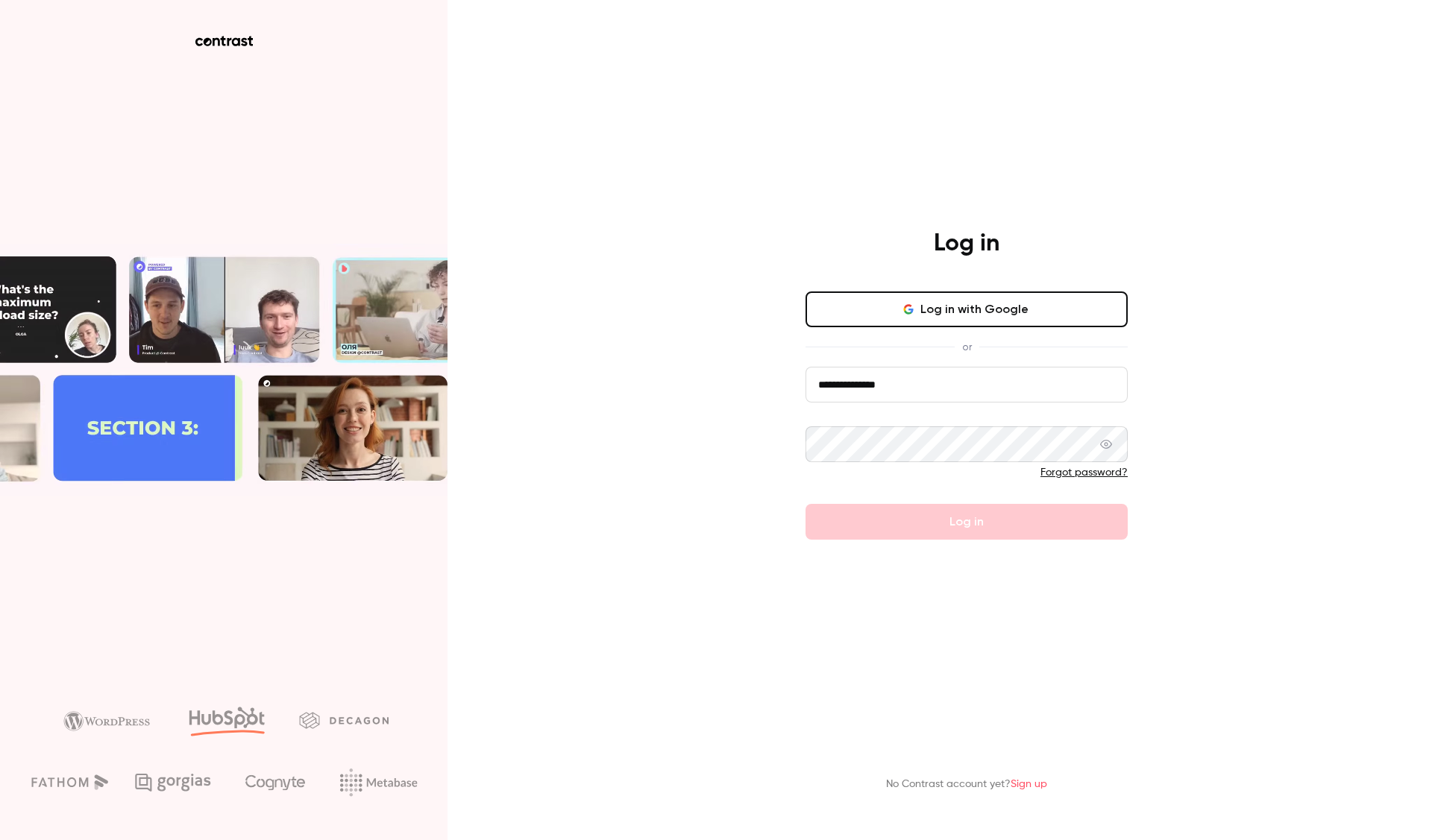 Image resolution: width=1438 pixels, height=840 pixels. Describe the element at coordinates (344, 720) in the screenshot. I see `img: decagon` at that location.